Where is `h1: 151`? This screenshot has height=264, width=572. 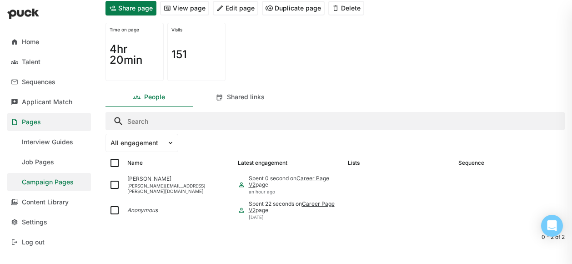
h1: 151 is located at coordinates (179, 55).